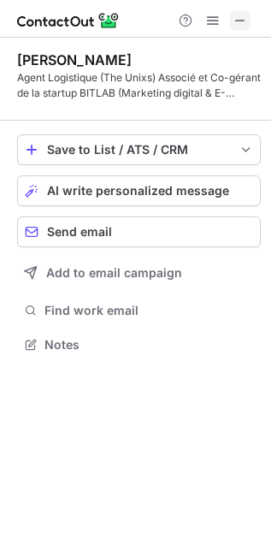  Describe the element at coordinates (68, 21) in the screenshot. I see `img: ContactOut v5.3.10` at that location.